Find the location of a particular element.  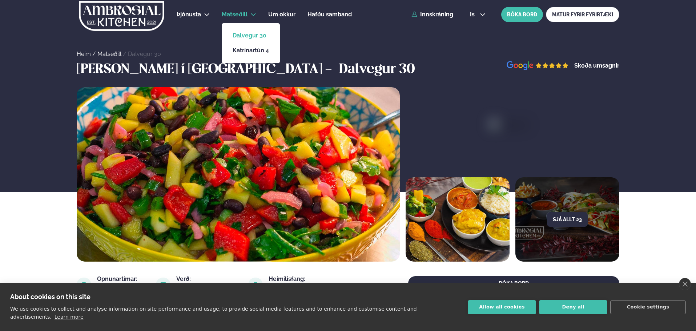

span: Þjónusta is located at coordinates (188, 14).